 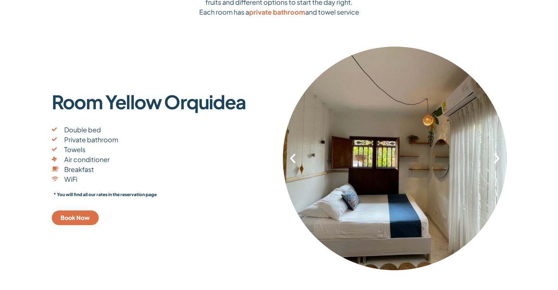 I want to click on span: Double bed, so click(x=81, y=130).